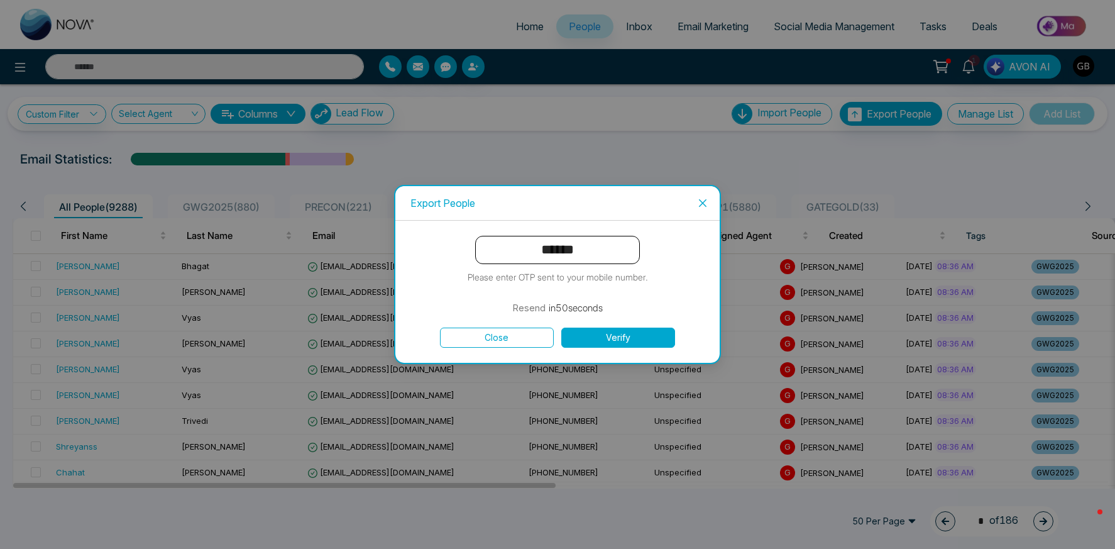  I want to click on button: Resend, so click(529, 308).